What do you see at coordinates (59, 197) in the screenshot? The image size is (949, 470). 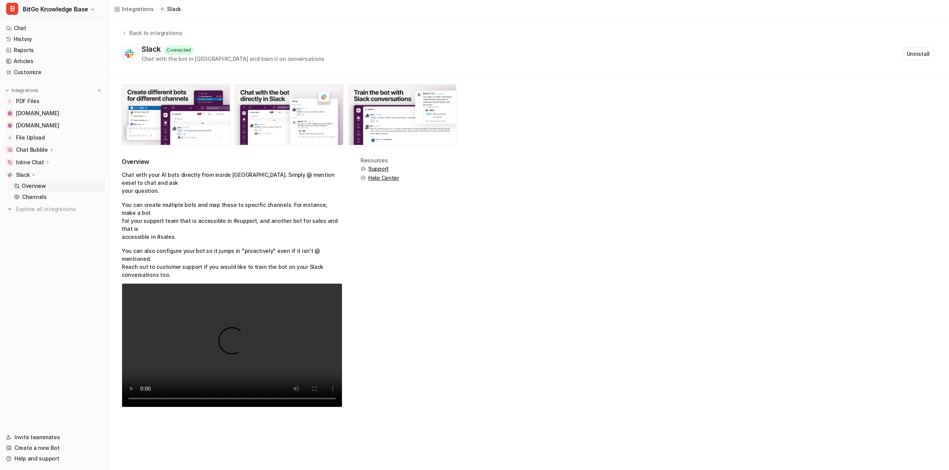 I see `a: Channels` at bounding box center [59, 197].